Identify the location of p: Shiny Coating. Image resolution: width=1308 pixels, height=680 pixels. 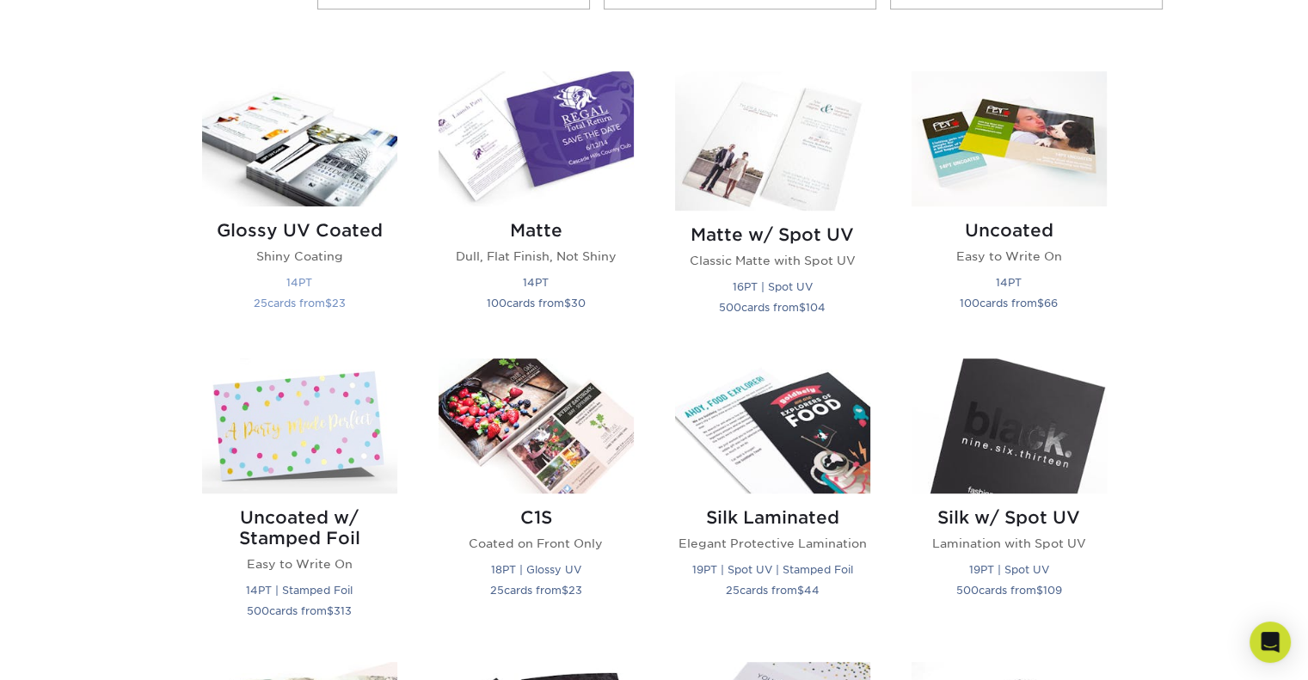
(299, 256).